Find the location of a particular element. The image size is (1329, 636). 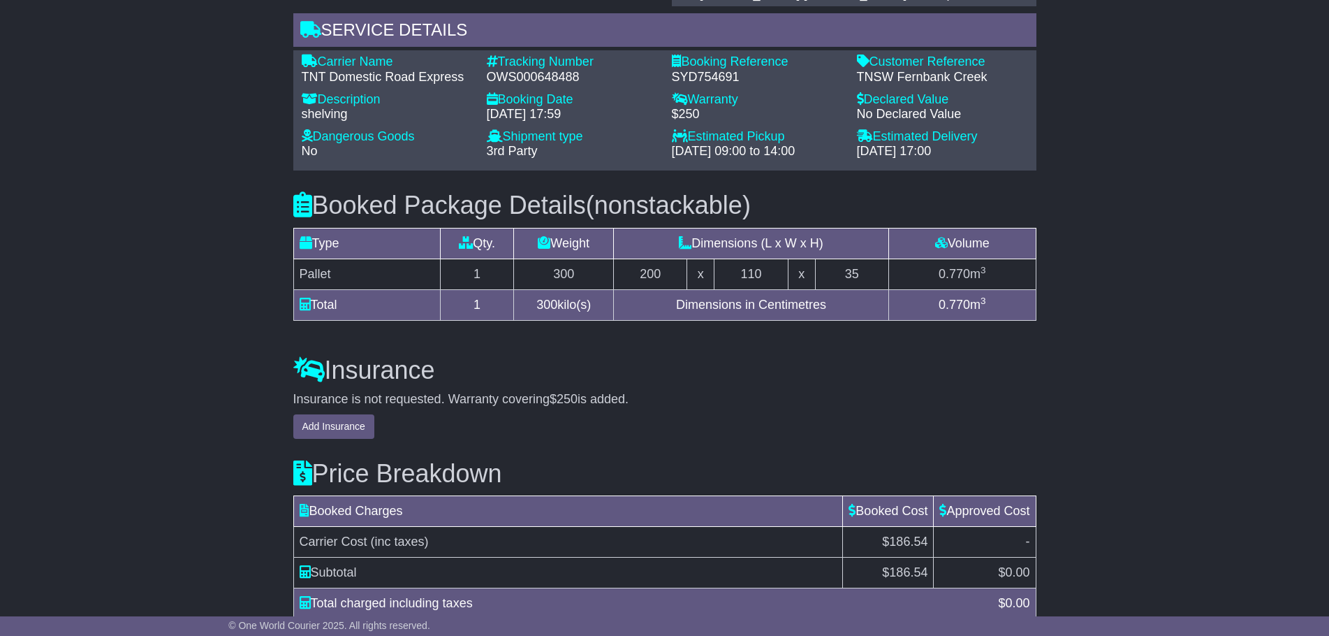

div: Total charged including taxes is located at coordinates (642, 603).